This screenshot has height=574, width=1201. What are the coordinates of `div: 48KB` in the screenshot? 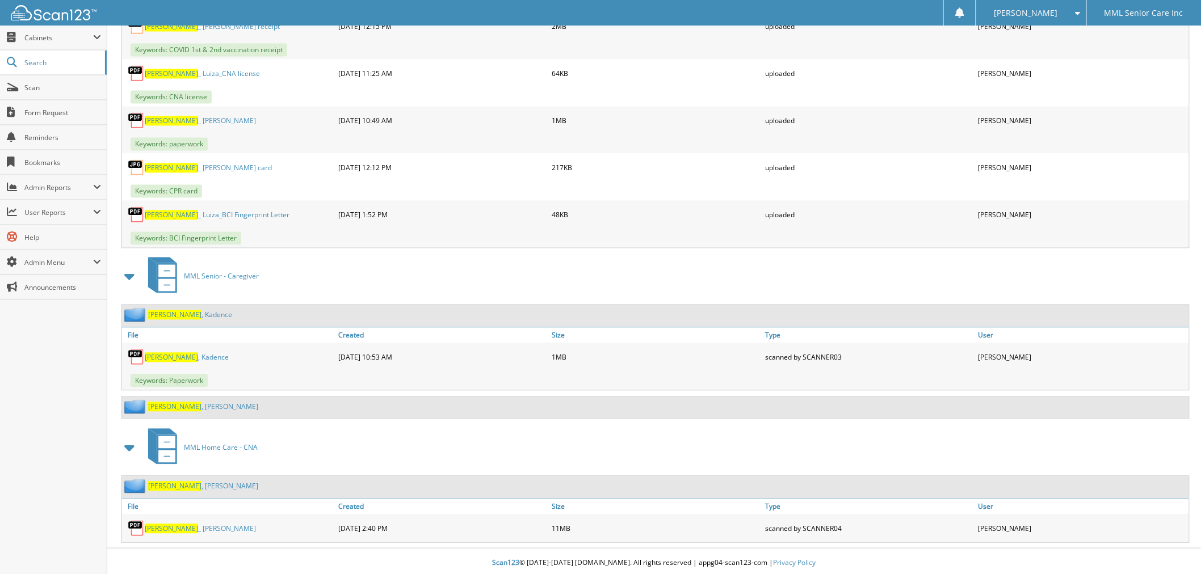 It's located at (655, 215).